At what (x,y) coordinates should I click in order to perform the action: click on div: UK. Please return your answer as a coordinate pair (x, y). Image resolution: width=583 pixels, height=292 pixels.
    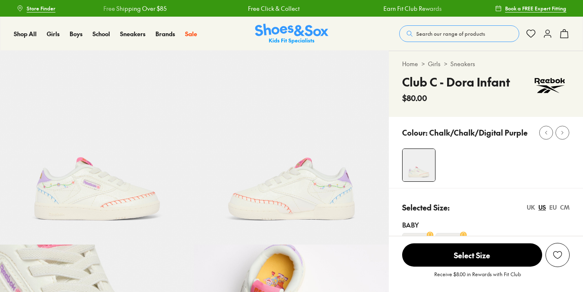
    Looking at the image, I should click on (531, 207).